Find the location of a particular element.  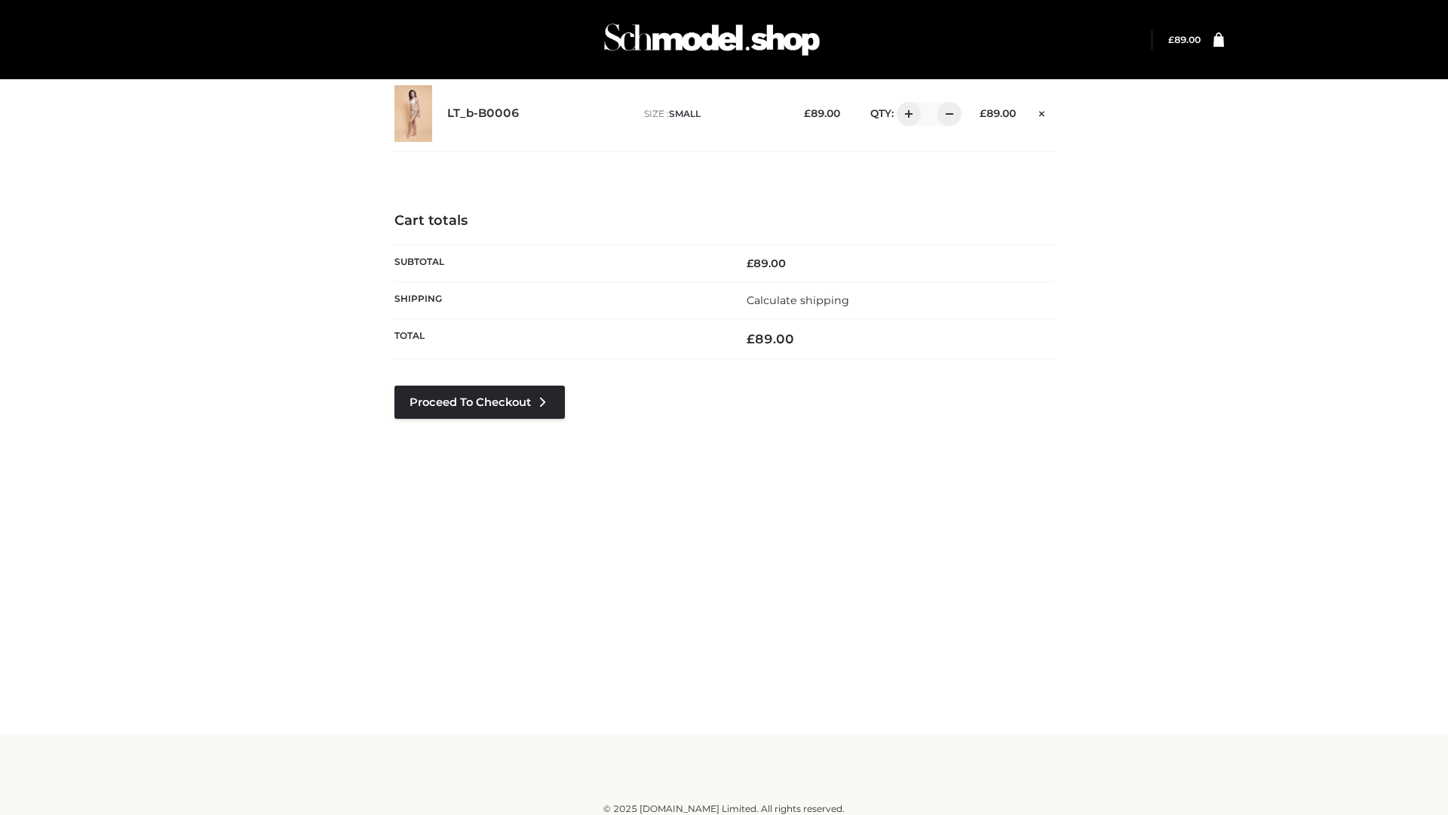

h4: Cart totals is located at coordinates (724, 221).